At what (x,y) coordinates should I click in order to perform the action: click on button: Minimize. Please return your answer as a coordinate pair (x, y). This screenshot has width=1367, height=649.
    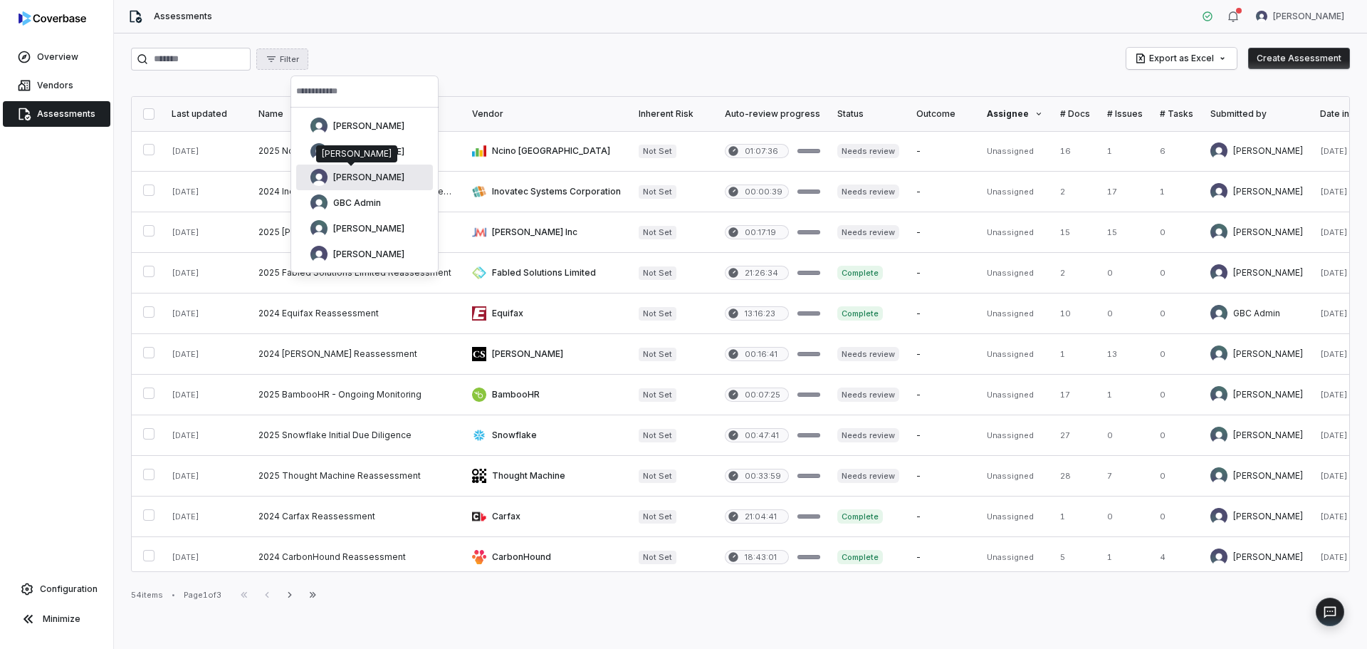
    Looking at the image, I should click on (56, 619).